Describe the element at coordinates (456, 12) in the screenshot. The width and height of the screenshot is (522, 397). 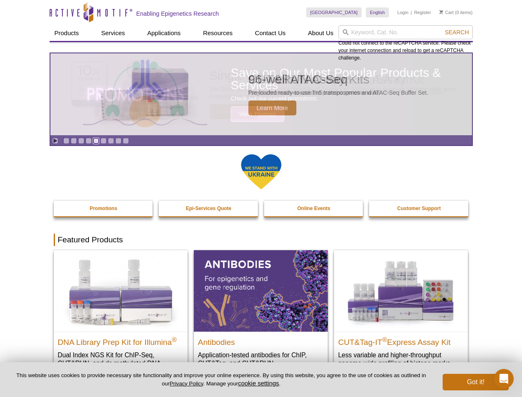
I see `li: (0 items)` at that location.